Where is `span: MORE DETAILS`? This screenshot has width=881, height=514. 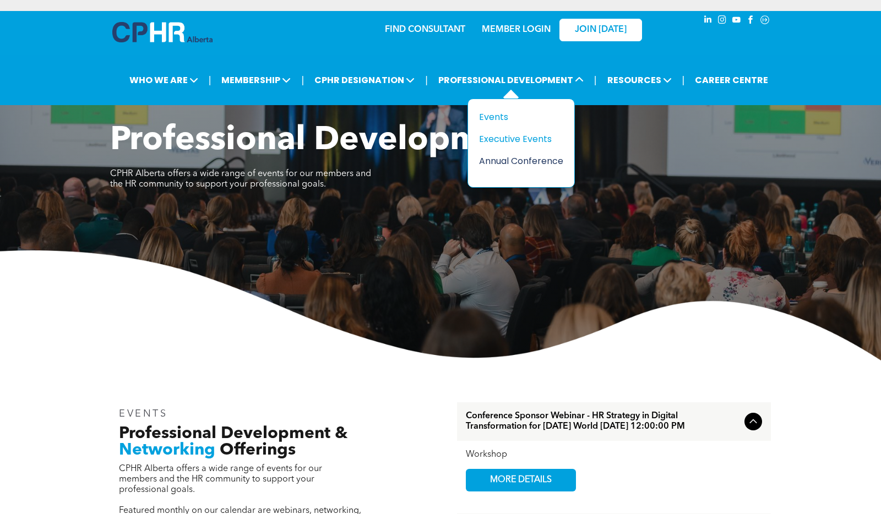
span: MORE DETAILS is located at coordinates (521, 480).